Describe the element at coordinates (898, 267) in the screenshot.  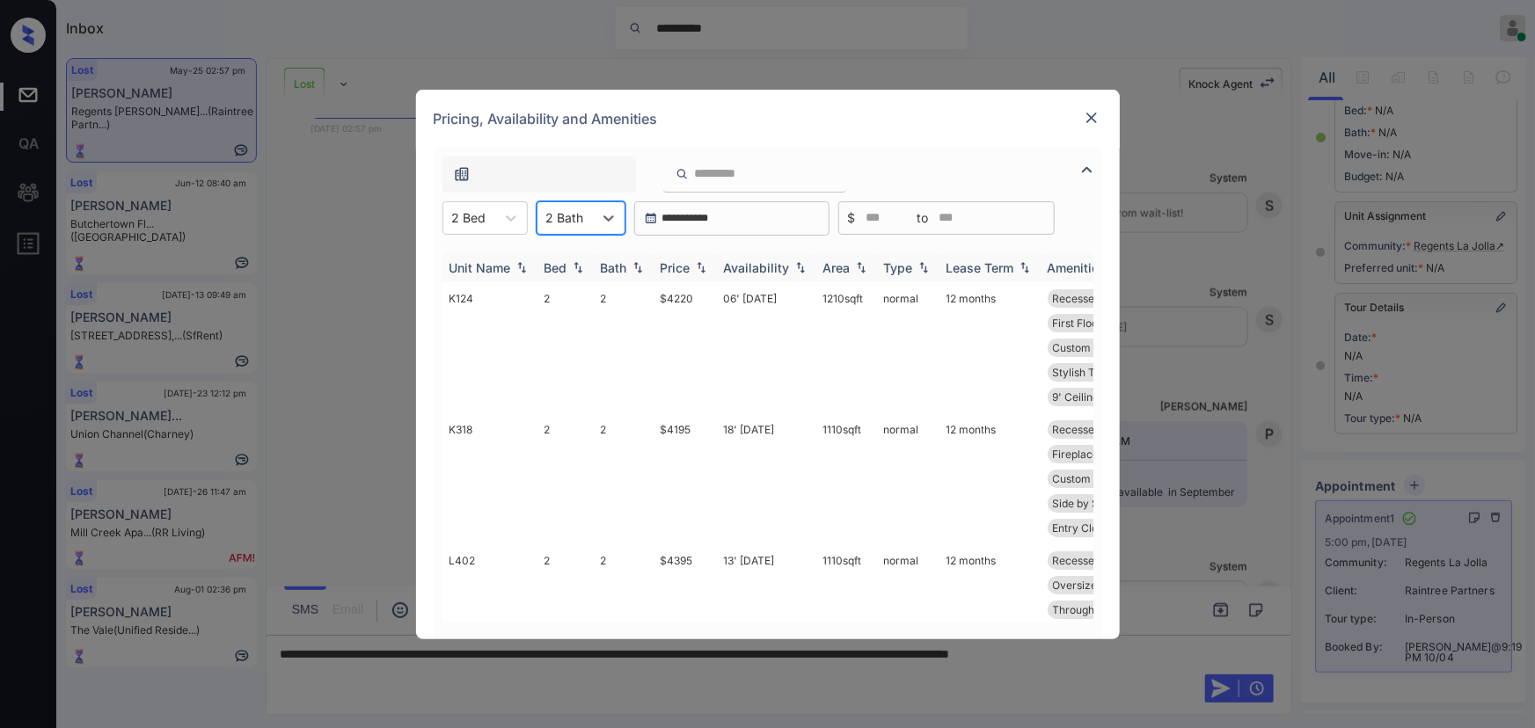
I see `div: Type` at that location.